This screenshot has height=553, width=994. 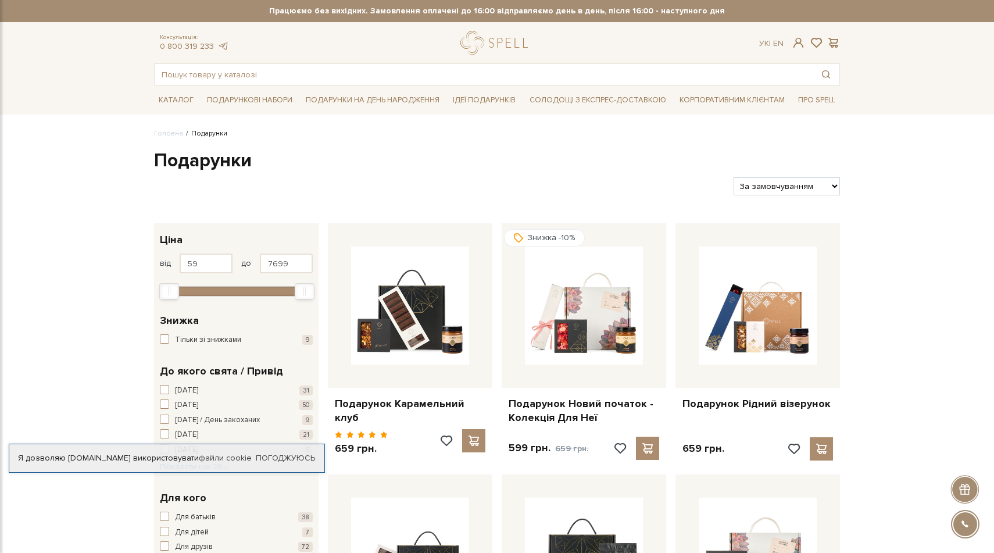 What do you see at coordinates (484, 100) in the screenshot?
I see `a: Ідеї подарунків` at bounding box center [484, 100].